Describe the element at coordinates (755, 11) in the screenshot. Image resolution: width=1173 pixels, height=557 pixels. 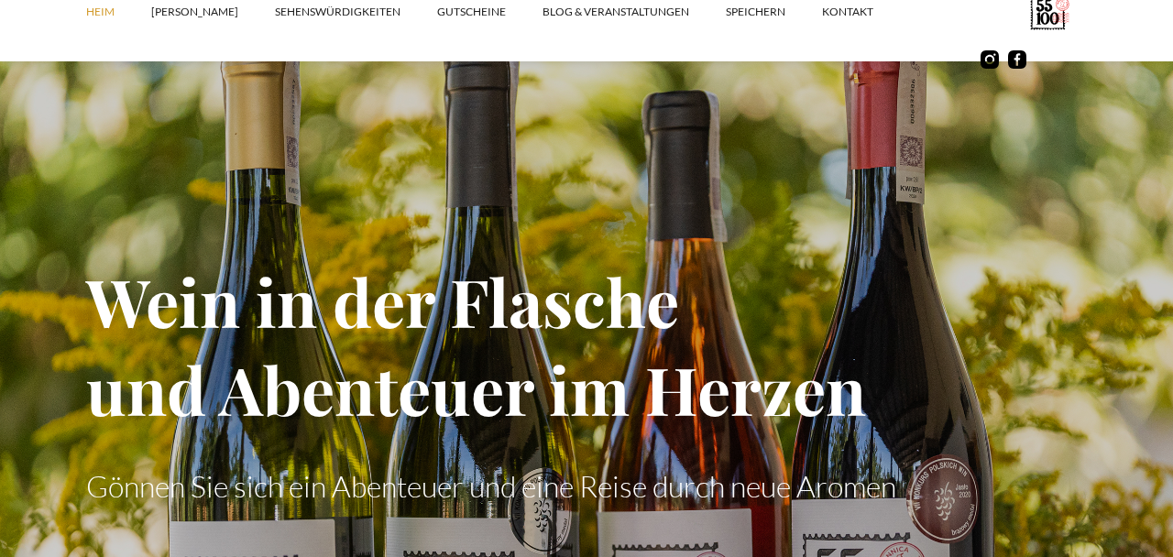
I see `font: SPEICHERN` at that location.